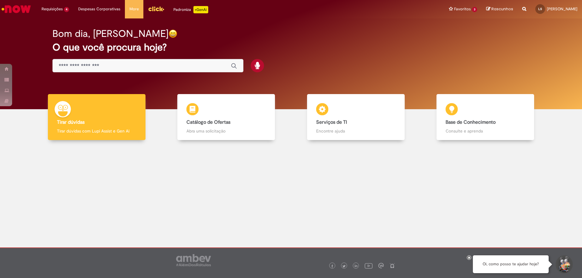 This screenshot has height=278, width=582. Describe the element at coordinates (470, 122) in the screenshot. I see `b: Base de Conhecimento` at that location.